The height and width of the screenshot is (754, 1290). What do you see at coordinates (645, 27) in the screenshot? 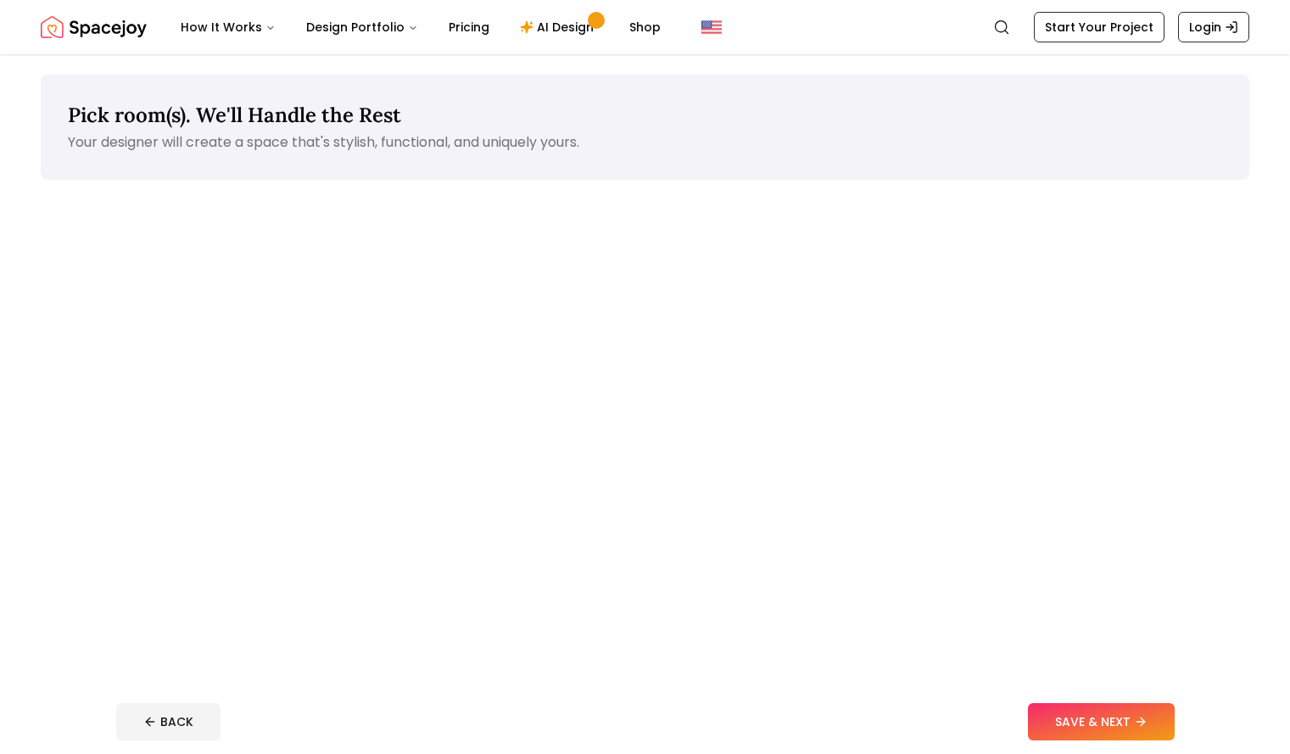
I see `a: Shop` at bounding box center [645, 27].